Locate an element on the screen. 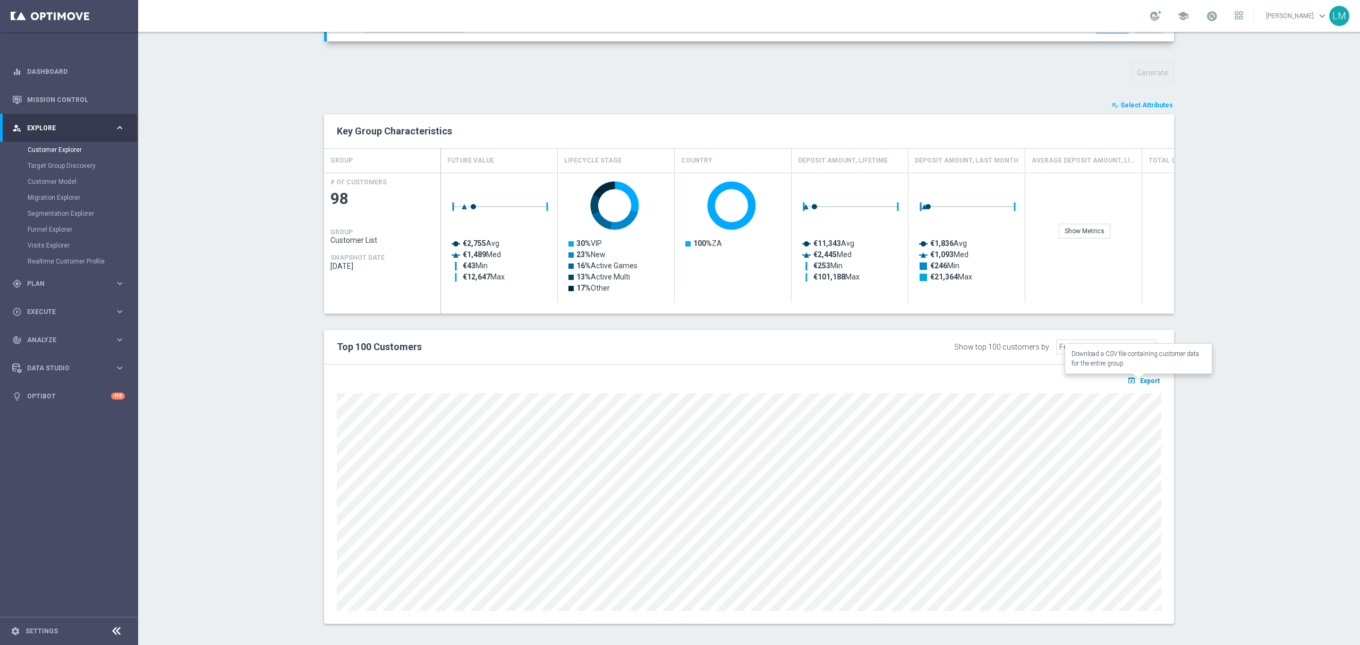  div: Press SPACE to select this row. is located at coordinates (383, 237).